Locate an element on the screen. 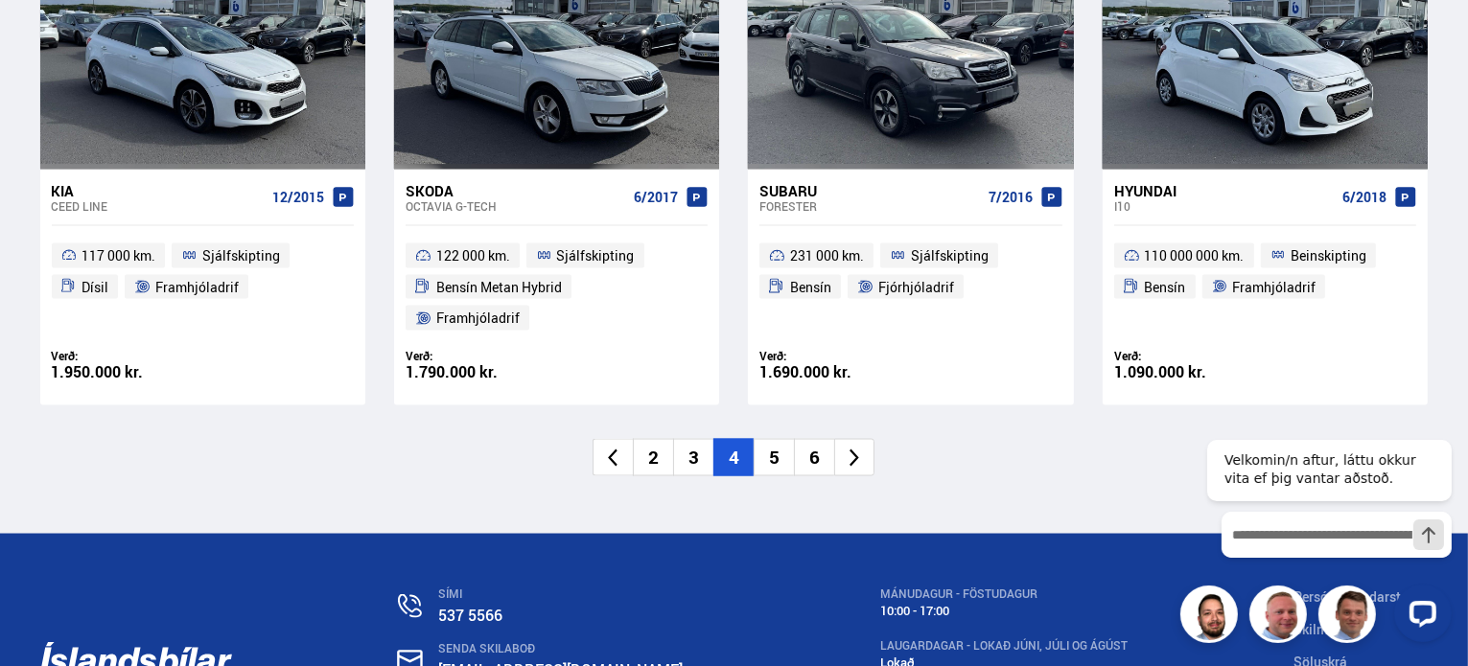  div: SÍMI is located at coordinates (575, 595).